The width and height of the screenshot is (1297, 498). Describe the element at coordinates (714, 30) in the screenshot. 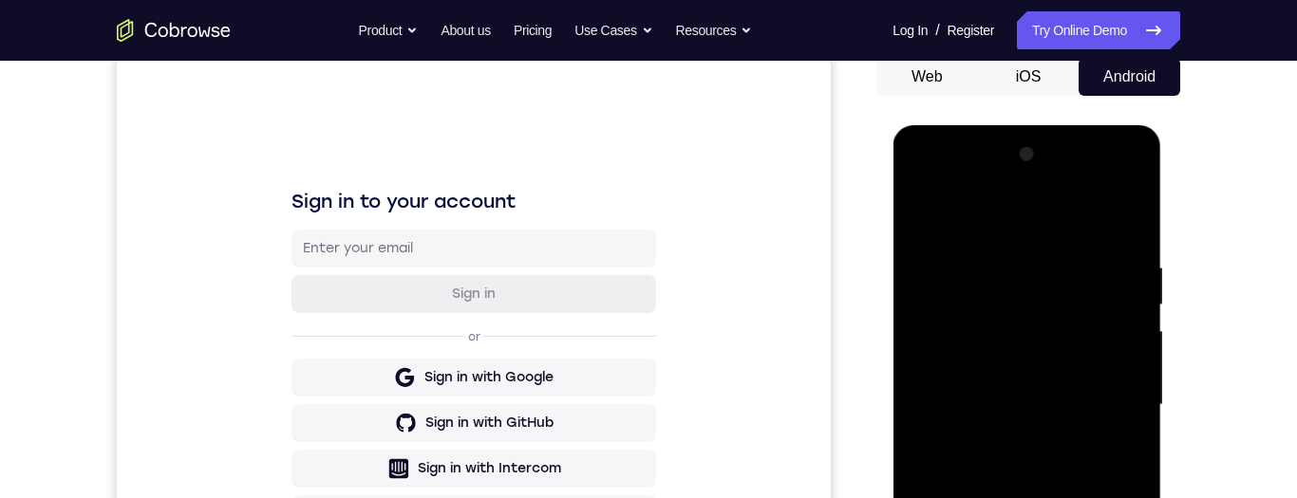

I see `button: Resources` at that location.